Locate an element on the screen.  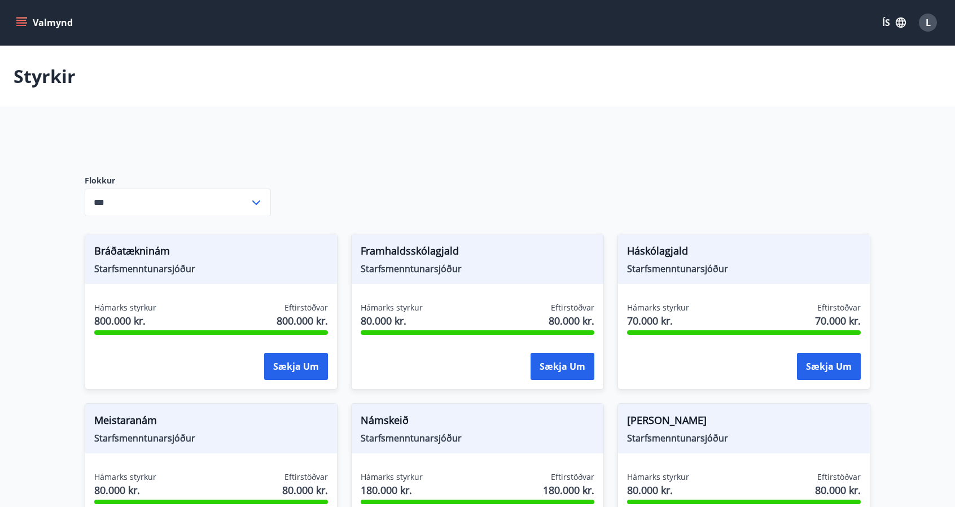
label: Flokkur is located at coordinates (178, 181).